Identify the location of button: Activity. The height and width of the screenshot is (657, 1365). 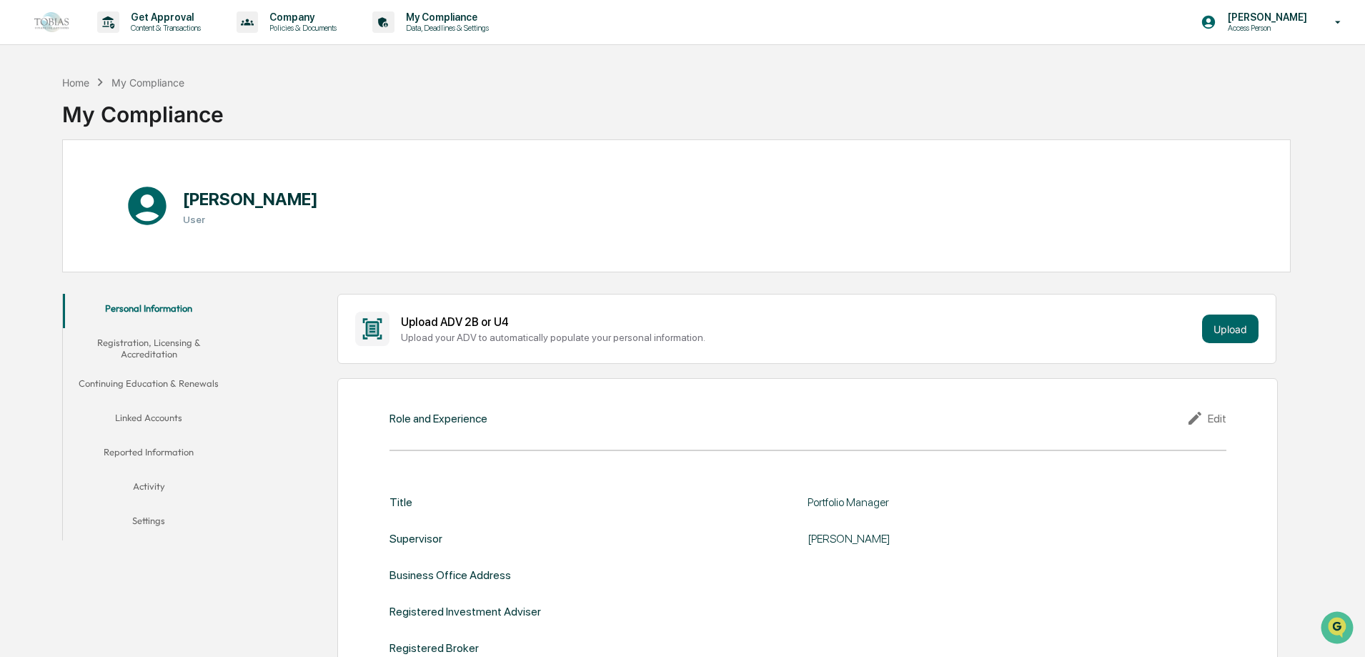
(149, 489).